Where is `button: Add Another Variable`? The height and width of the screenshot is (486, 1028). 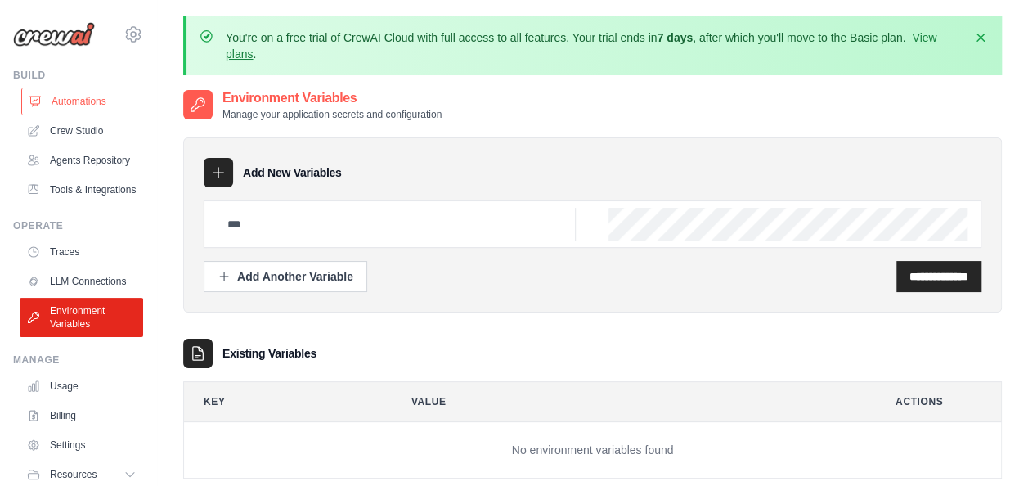
button: Add Another Variable is located at coordinates (286, 277).